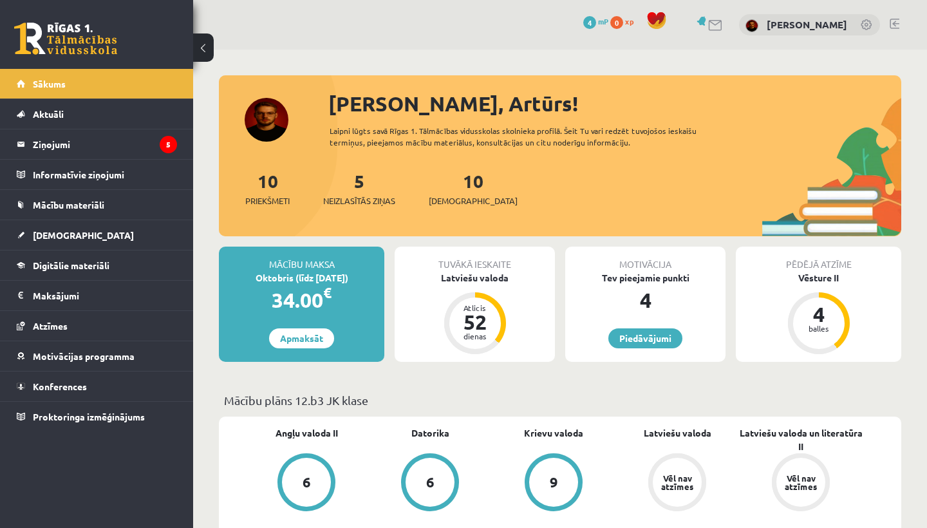 This screenshot has width=927, height=528. Describe the element at coordinates (475, 336) in the screenshot. I see `div: dienas` at that location.